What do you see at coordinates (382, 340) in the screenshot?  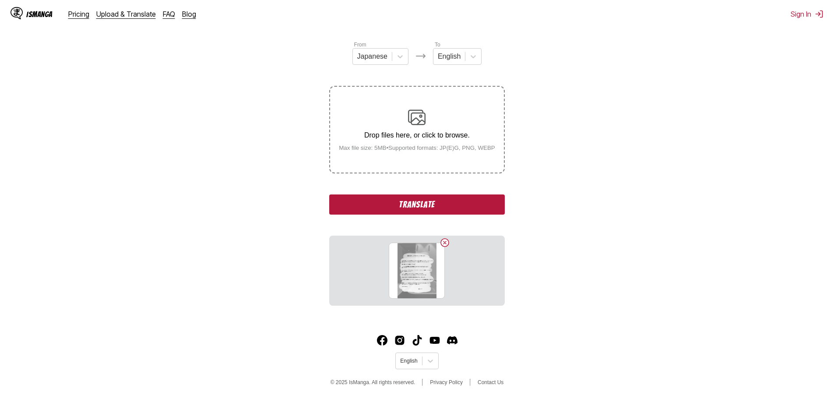 I see `a: Facebook` at bounding box center [382, 340].